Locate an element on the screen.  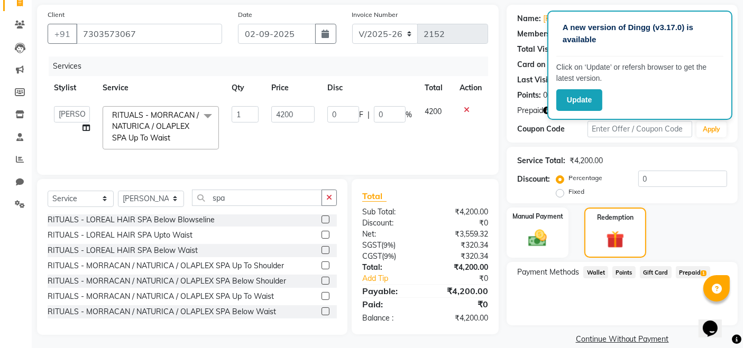
span: 4200 is located at coordinates (433, 112).